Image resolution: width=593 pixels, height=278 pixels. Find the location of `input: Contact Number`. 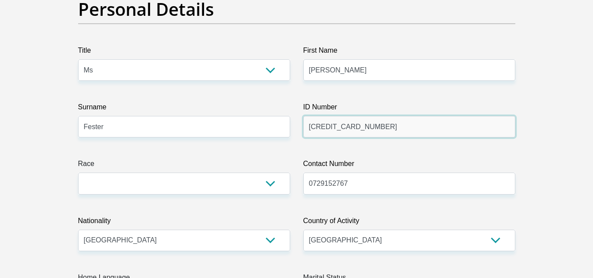

input: Contact Number is located at coordinates (409, 183).